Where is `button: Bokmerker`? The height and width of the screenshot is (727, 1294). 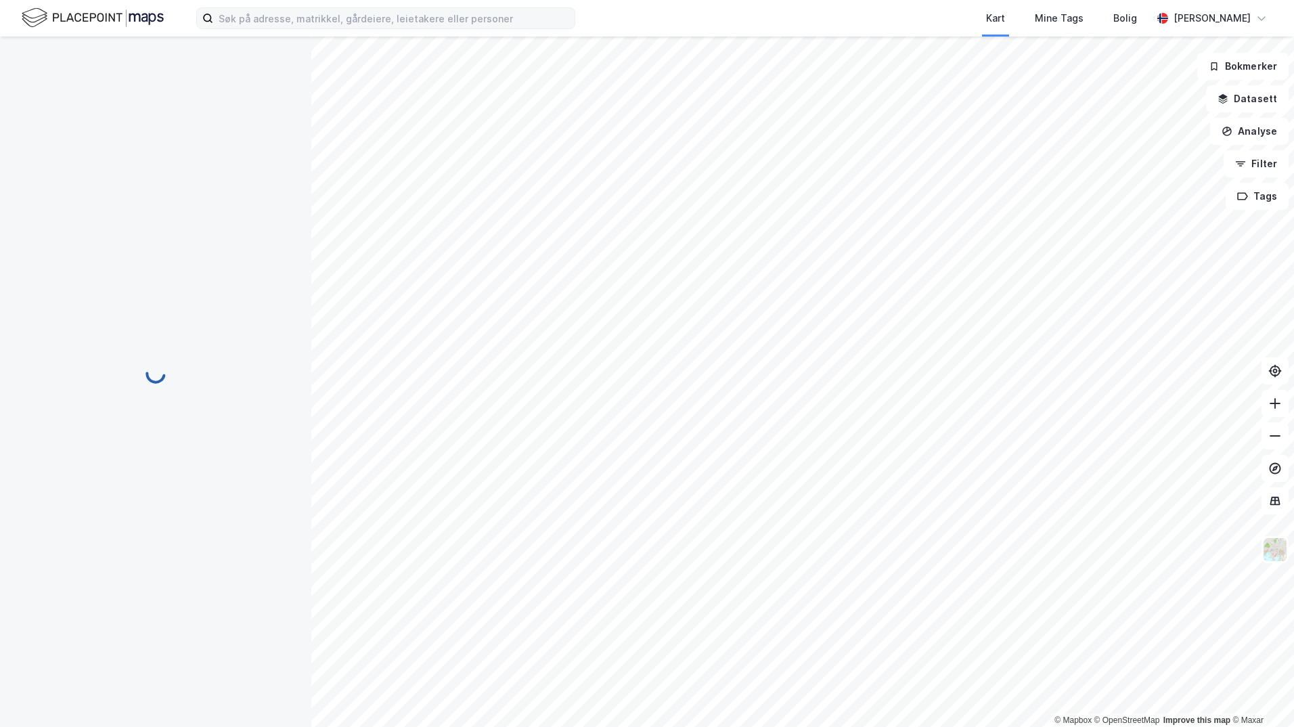 button: Bokmerker is located at coordinates (1243, 66).